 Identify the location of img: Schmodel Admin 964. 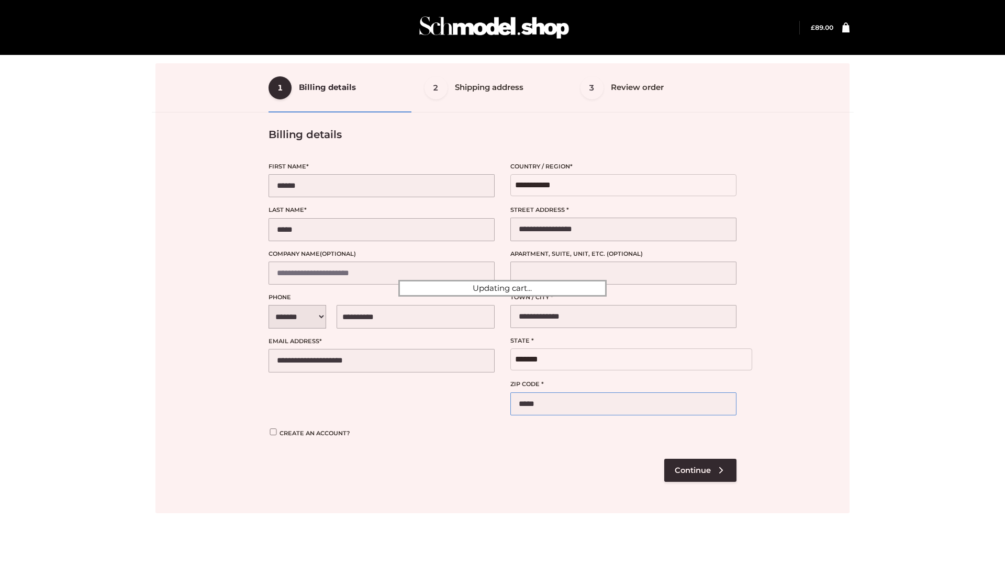
(494, 27).